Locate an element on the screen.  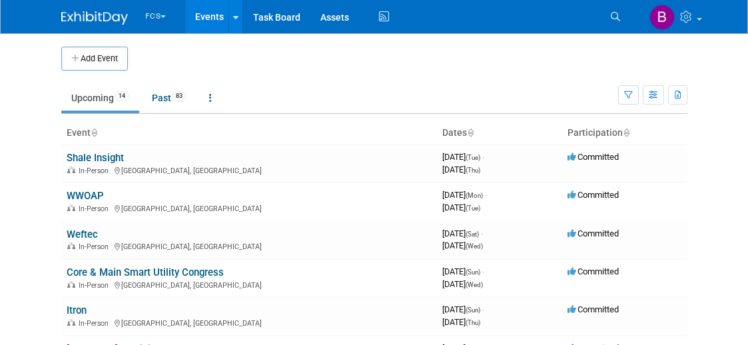
th: Participation is located at coordinates (625, 133).